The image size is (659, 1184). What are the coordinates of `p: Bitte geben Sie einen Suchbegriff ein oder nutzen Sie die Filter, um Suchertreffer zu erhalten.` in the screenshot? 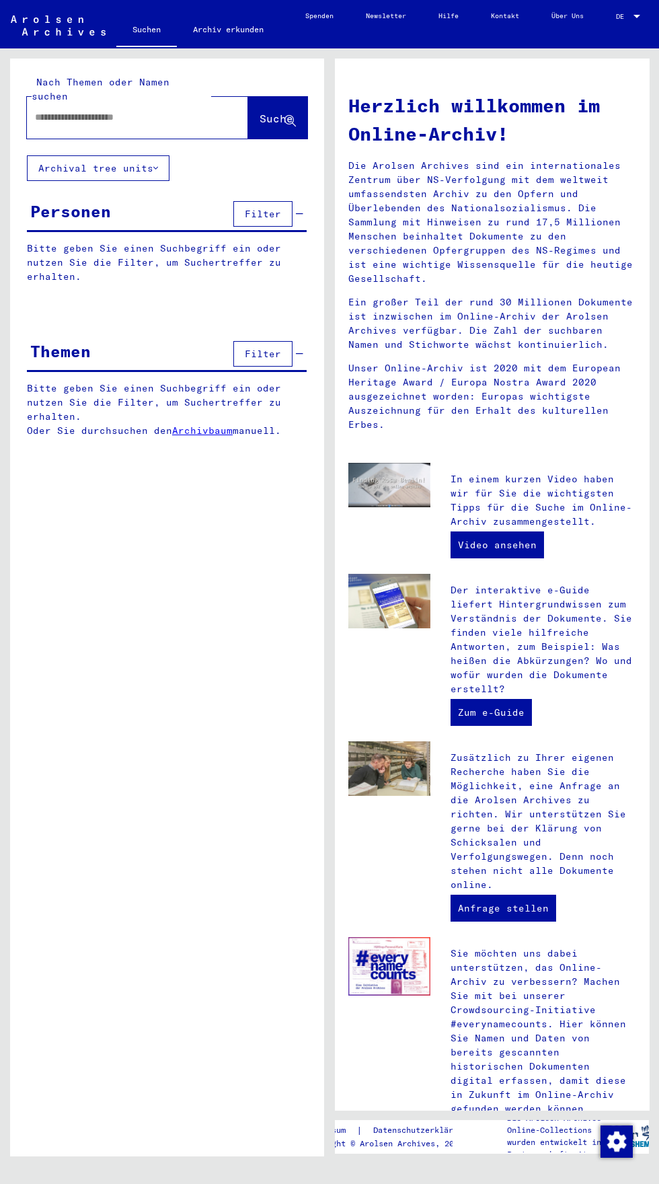 It's located at (167, 262).